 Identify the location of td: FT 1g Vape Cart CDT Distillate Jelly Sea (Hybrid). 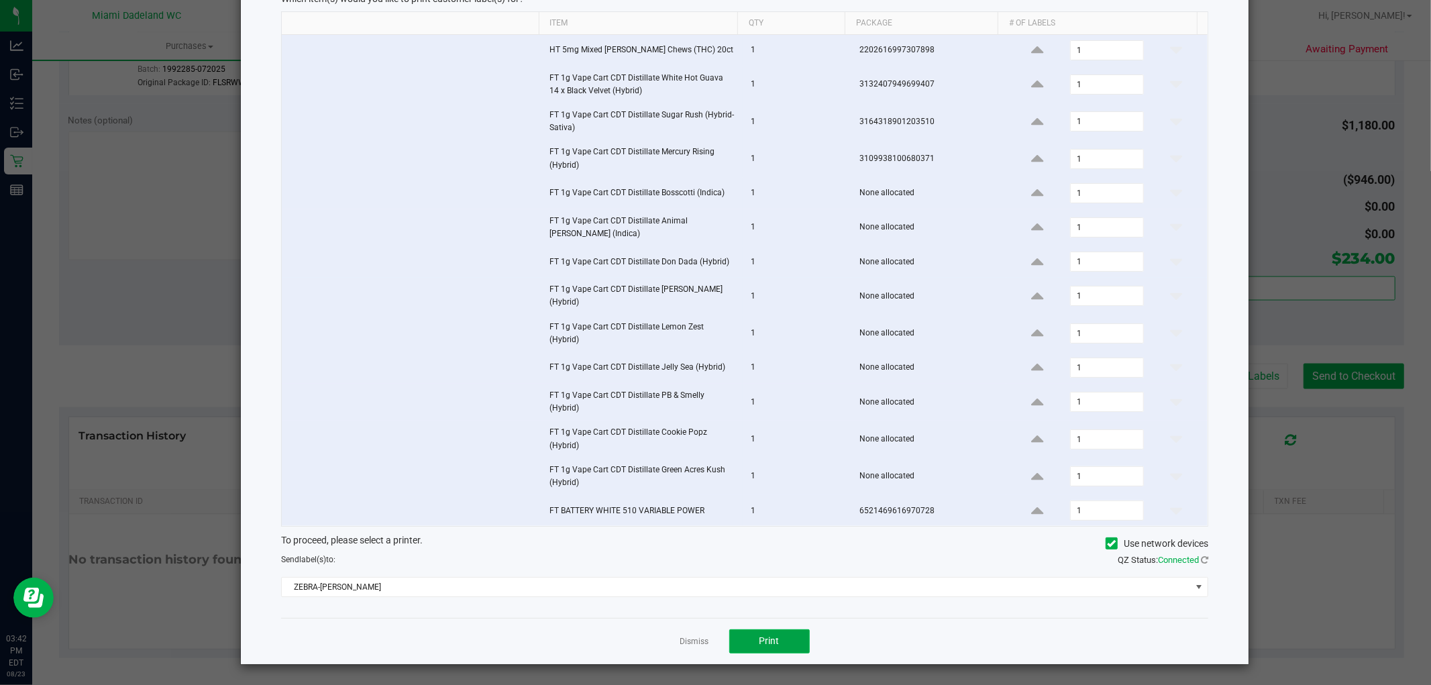
(642, 368).